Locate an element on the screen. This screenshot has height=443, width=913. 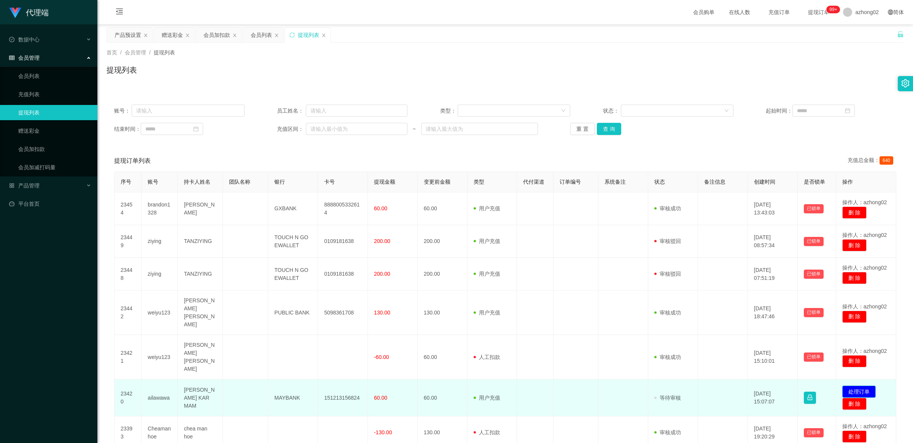
button: 重 置 is located at coordinates (582, 129).